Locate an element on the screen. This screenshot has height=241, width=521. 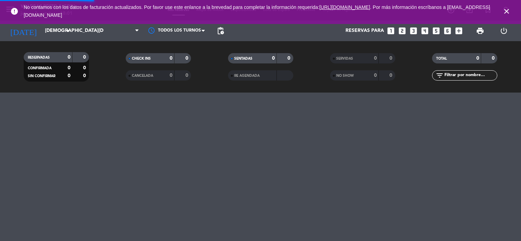
i: looks_3 is located at coordinates (413, 31).